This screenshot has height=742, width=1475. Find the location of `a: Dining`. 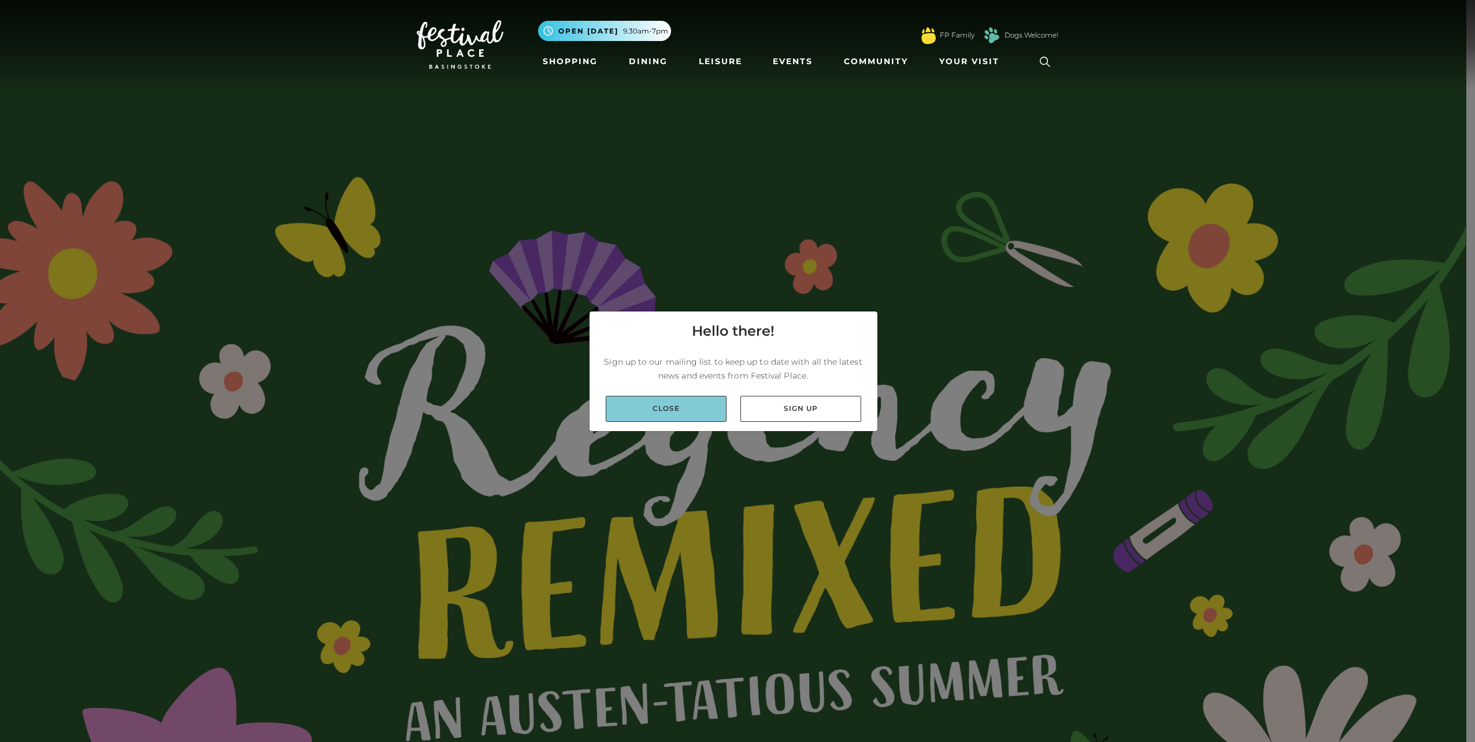

a: Dining is located at coordinates (648, 61).